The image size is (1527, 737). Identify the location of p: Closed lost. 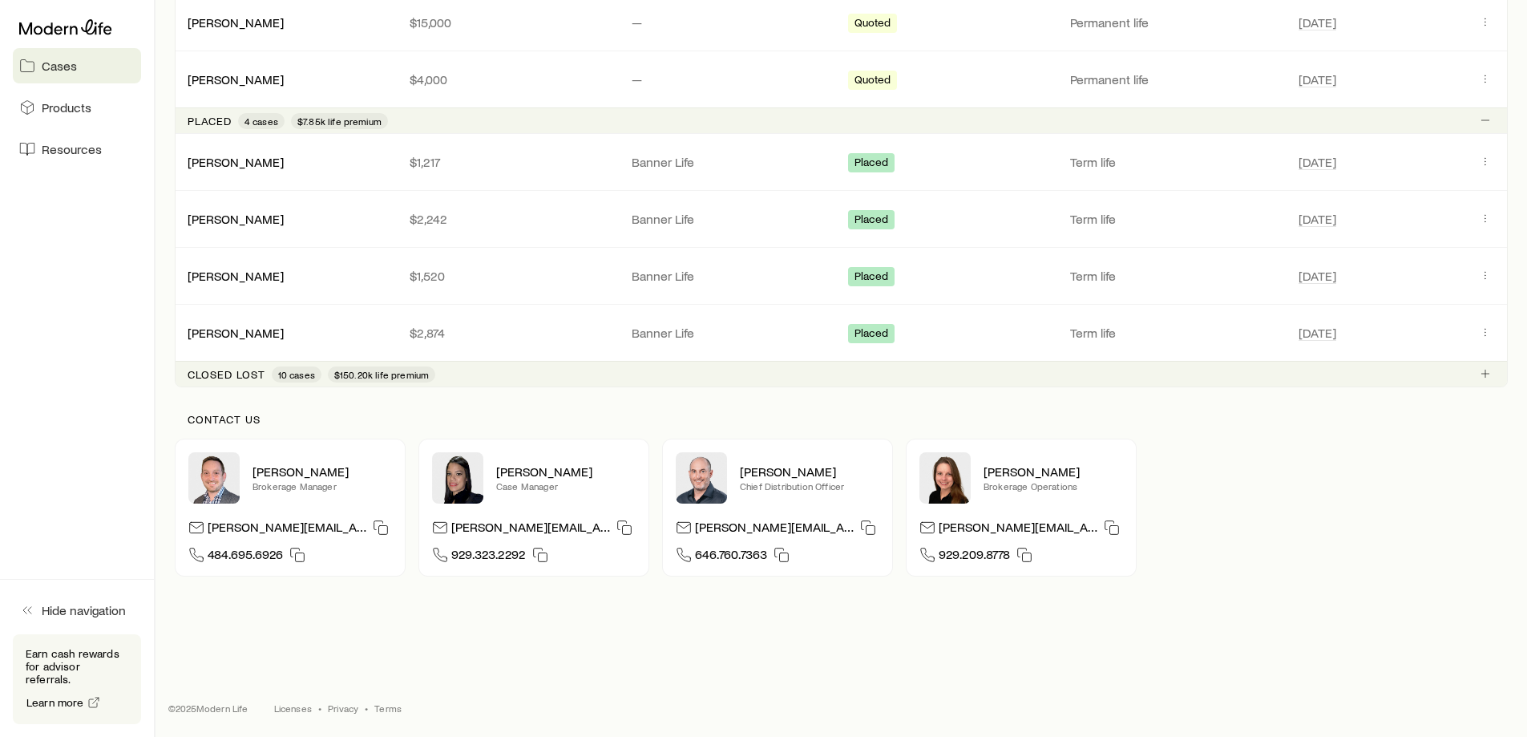
(226, 374).